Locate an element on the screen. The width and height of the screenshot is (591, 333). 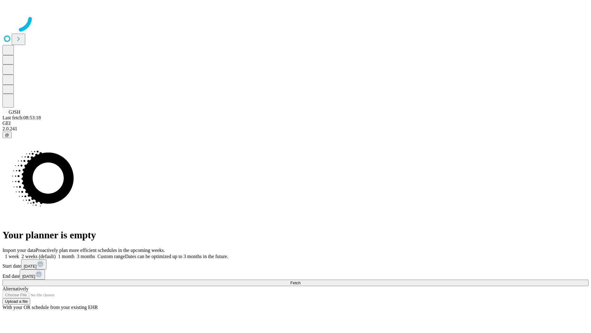
button: Upload a file is located at coordinates (16, 301).